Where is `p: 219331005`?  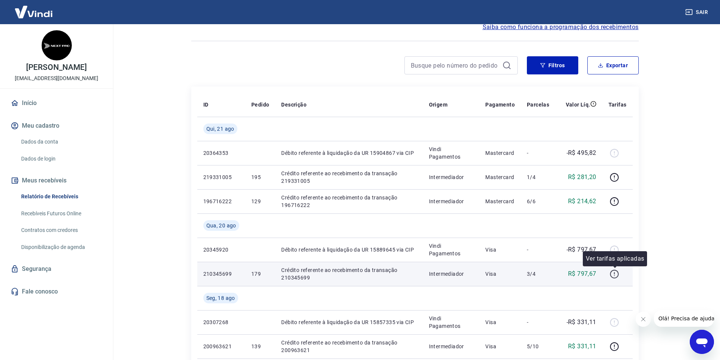
p: 219331005 is located at coordinates (221, 177).